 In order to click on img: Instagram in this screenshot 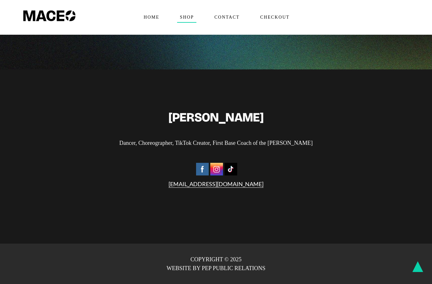, I will do `click(216, 169)`.